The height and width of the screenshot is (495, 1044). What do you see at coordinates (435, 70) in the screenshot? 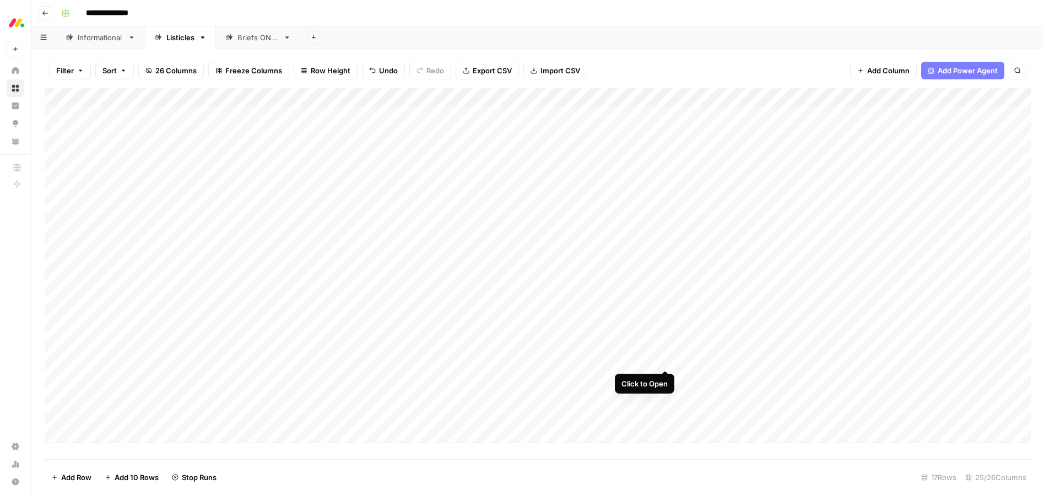
I see `span: Redo` at bounding box center [435, 70].